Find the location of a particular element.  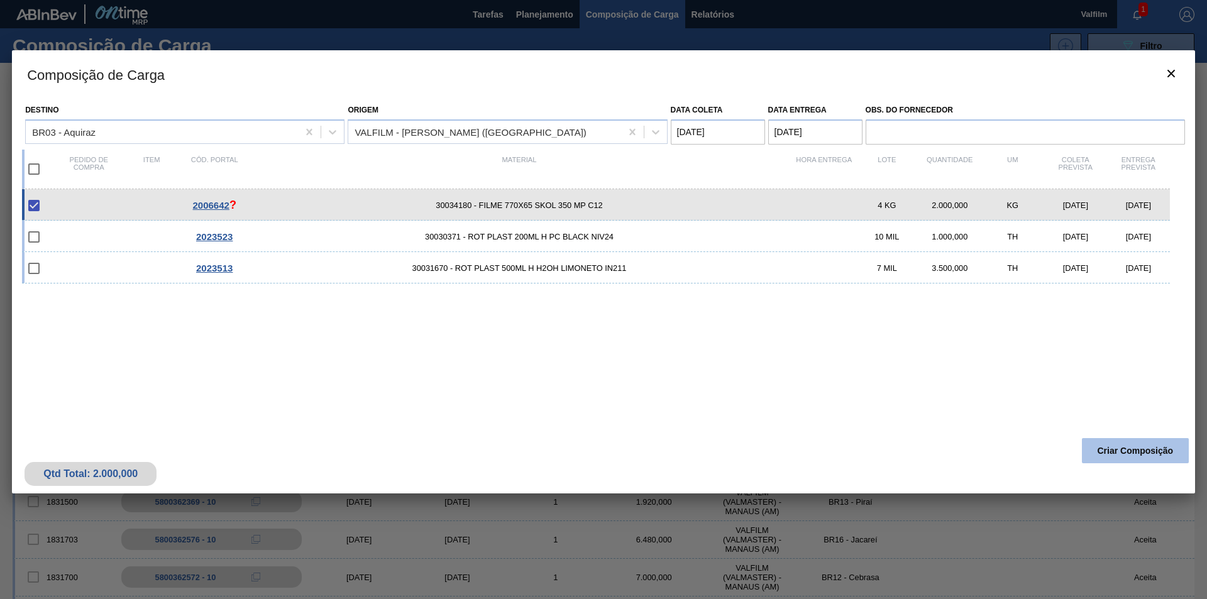

div: 10 MIL is located at coordinates (887, 236).